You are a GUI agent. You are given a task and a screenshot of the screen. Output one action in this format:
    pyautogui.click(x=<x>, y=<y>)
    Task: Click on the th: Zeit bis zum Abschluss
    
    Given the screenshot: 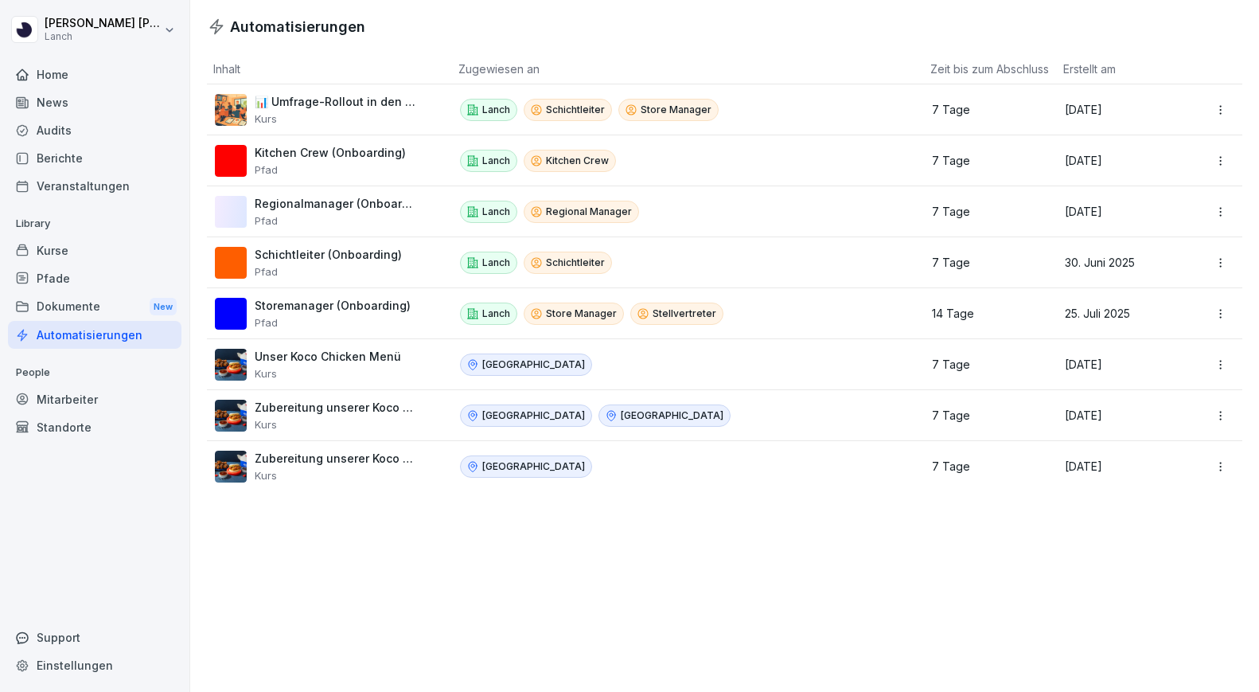 What is the action you would take?
    pyautogui.click(x=991, y=69)
    